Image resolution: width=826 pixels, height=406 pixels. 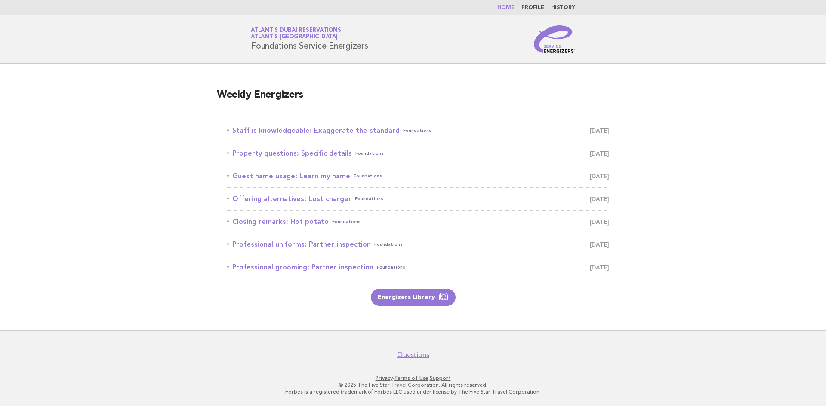 I want to click on p: © 2025 The Five Star Travel Corporation. All rights reserved., so click(x=413, y=385).